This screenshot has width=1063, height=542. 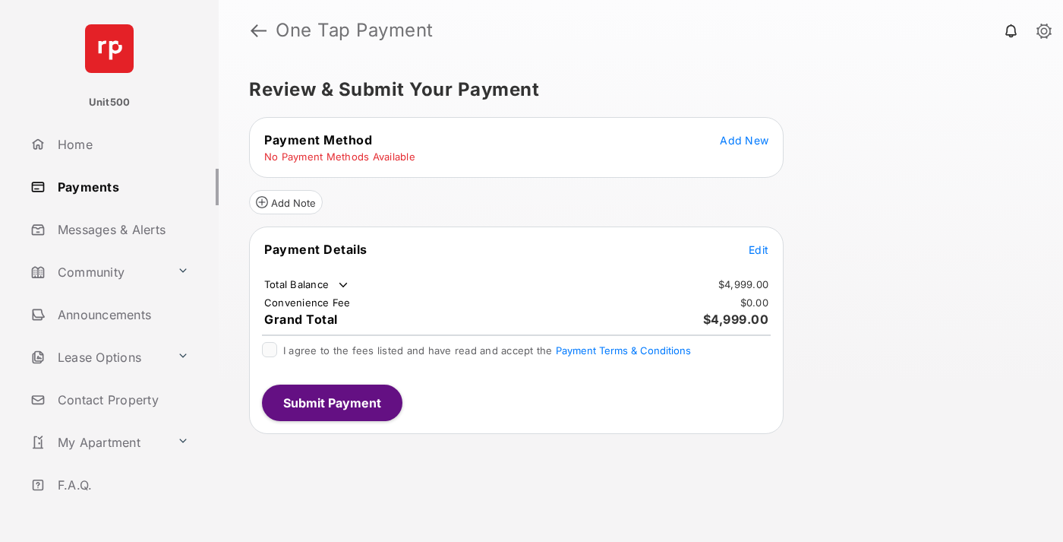 I want to click on span: Edit, so click(x=759, y=249).